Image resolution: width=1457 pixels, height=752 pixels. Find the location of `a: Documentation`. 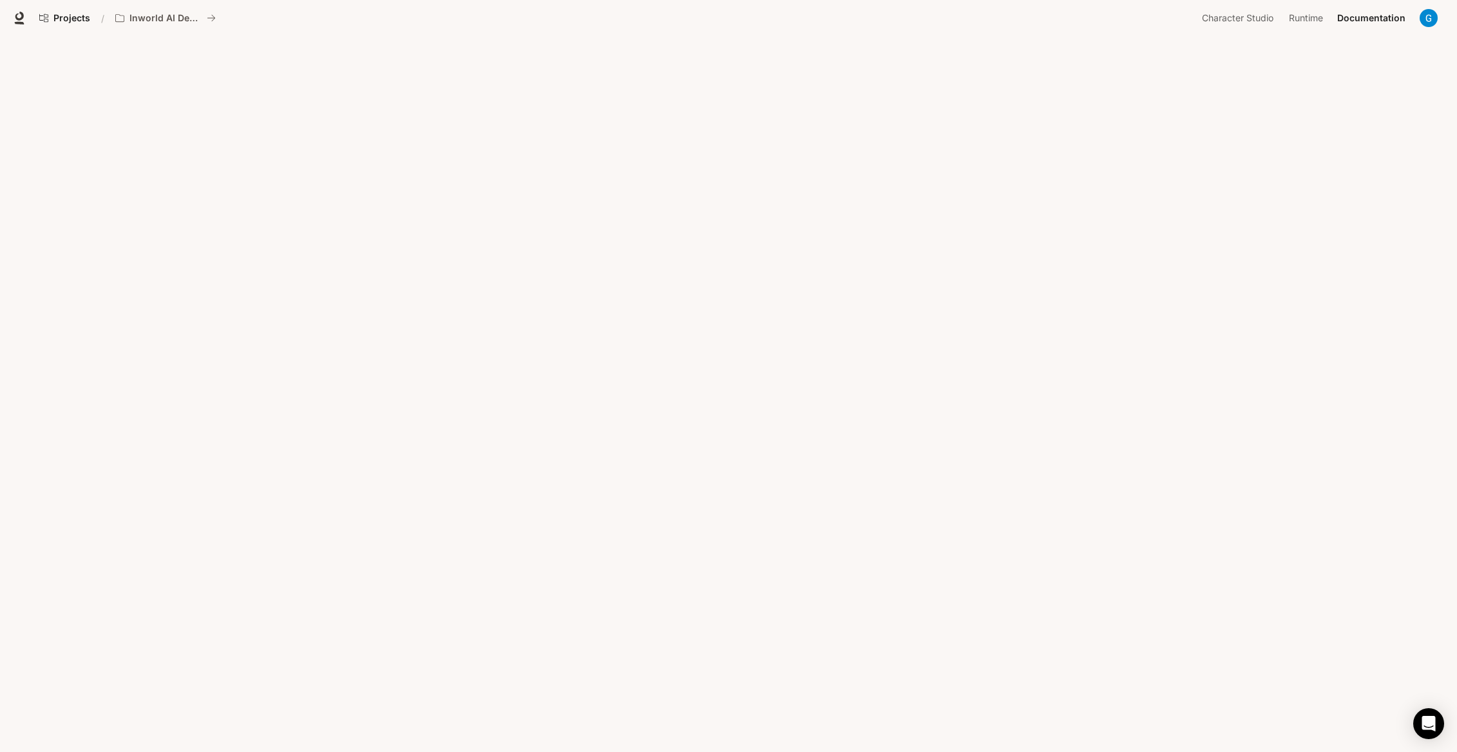

a: Documentation is located at coordinates (1372, 18).